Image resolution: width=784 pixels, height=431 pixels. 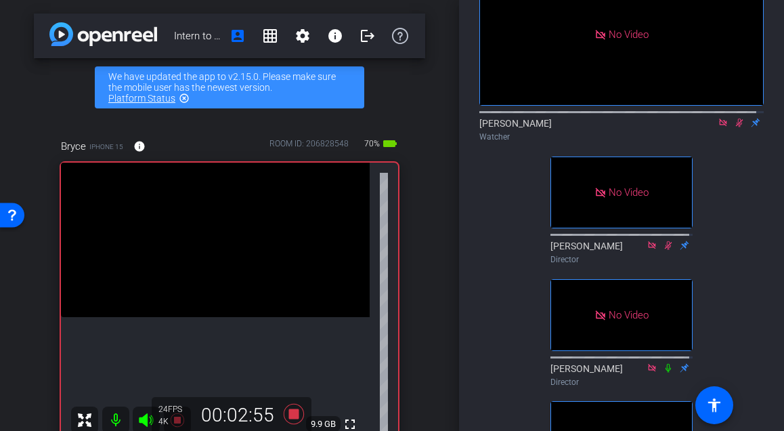 I want to click on span: Bryce, so click(x=73, y=146).